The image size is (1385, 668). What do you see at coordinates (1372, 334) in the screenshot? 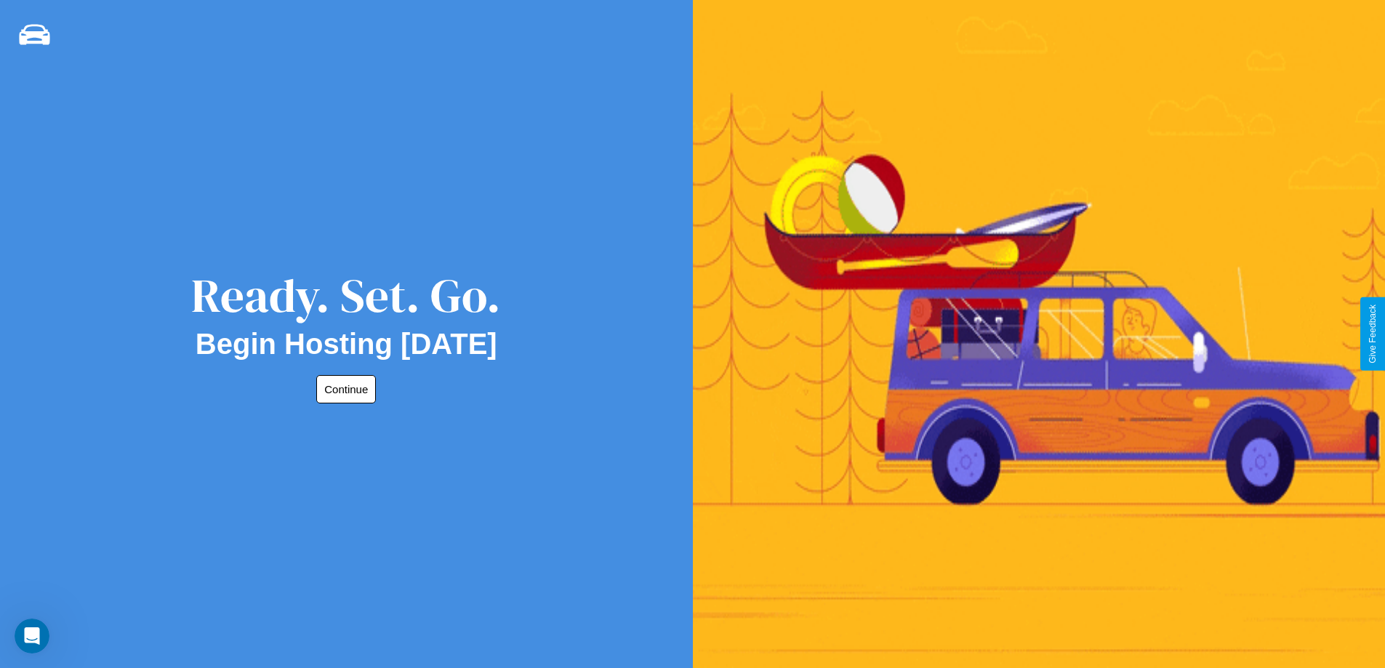
I see `div: Give Feedback` at bounding box center [1372, 334].